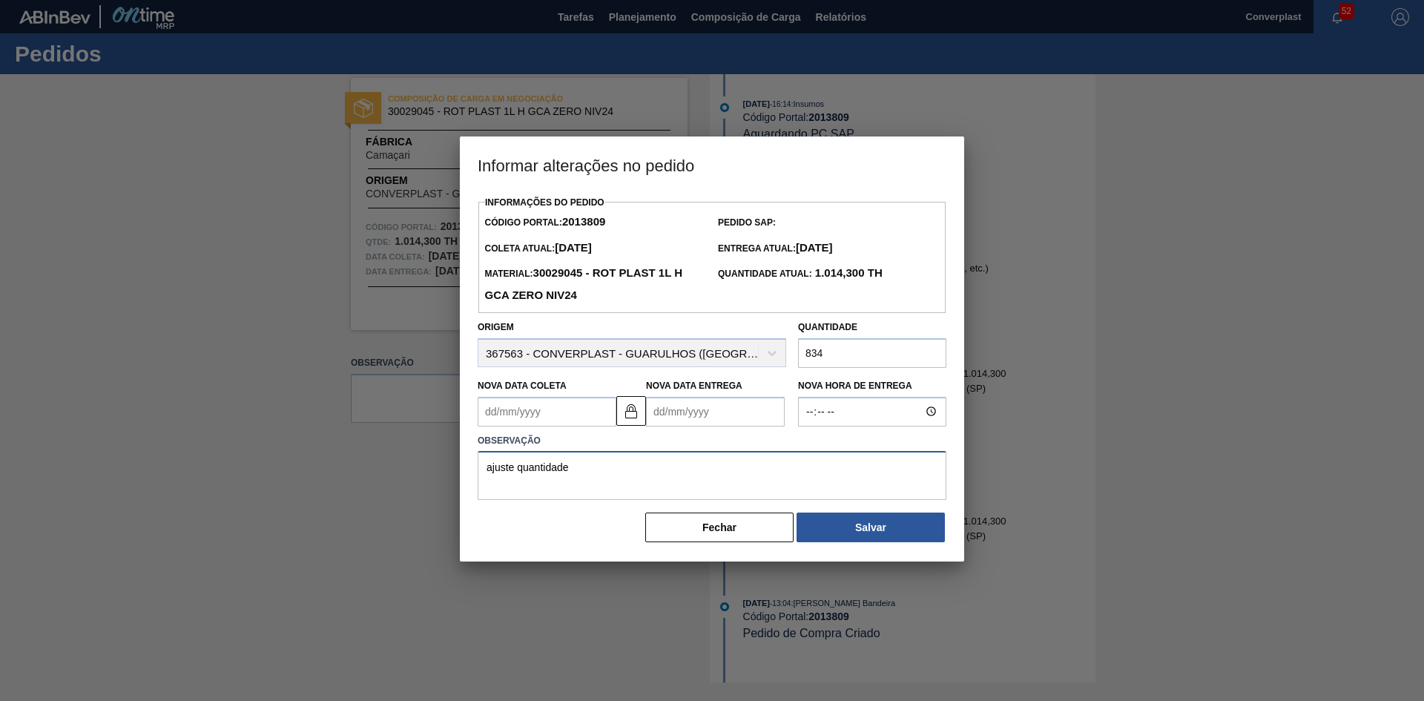 The image size is (1424, 701). What do you see at coordinates (694, 386) in the screenshot?
I see `label: Nova Data Entrega` at bounding box center [694, 386].